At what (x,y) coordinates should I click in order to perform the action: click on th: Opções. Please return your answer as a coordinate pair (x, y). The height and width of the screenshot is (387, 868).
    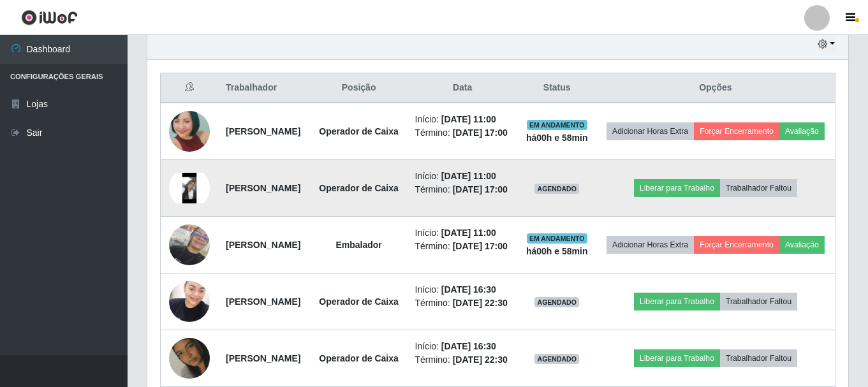
    Looking at the image, I should click on (716, 88).